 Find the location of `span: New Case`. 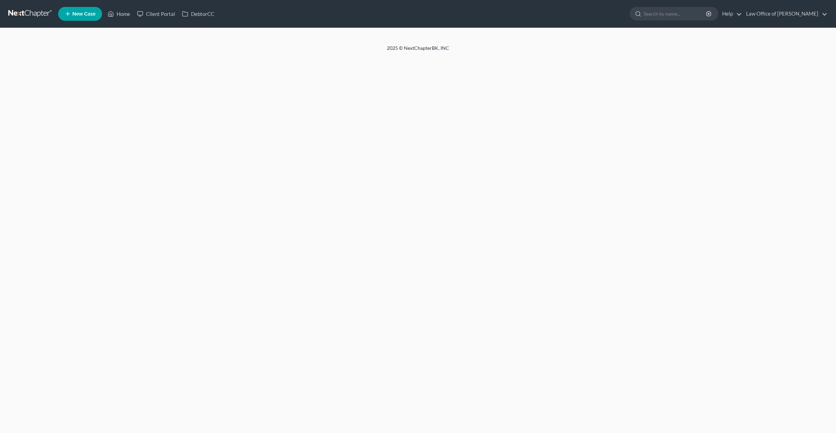

span: New Case is located at coordinates (84, 14).